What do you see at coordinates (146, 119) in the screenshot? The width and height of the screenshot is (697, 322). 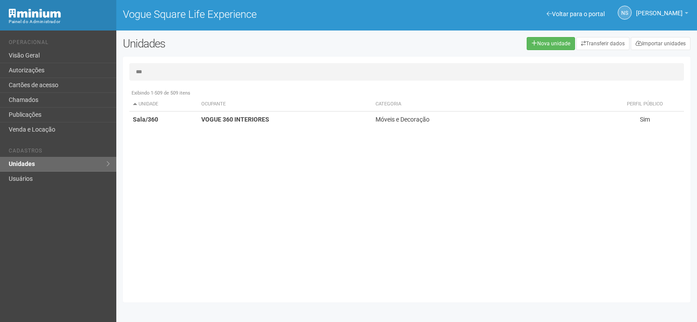 I see `strong: Sala/360` at bounding box center [146, 119].